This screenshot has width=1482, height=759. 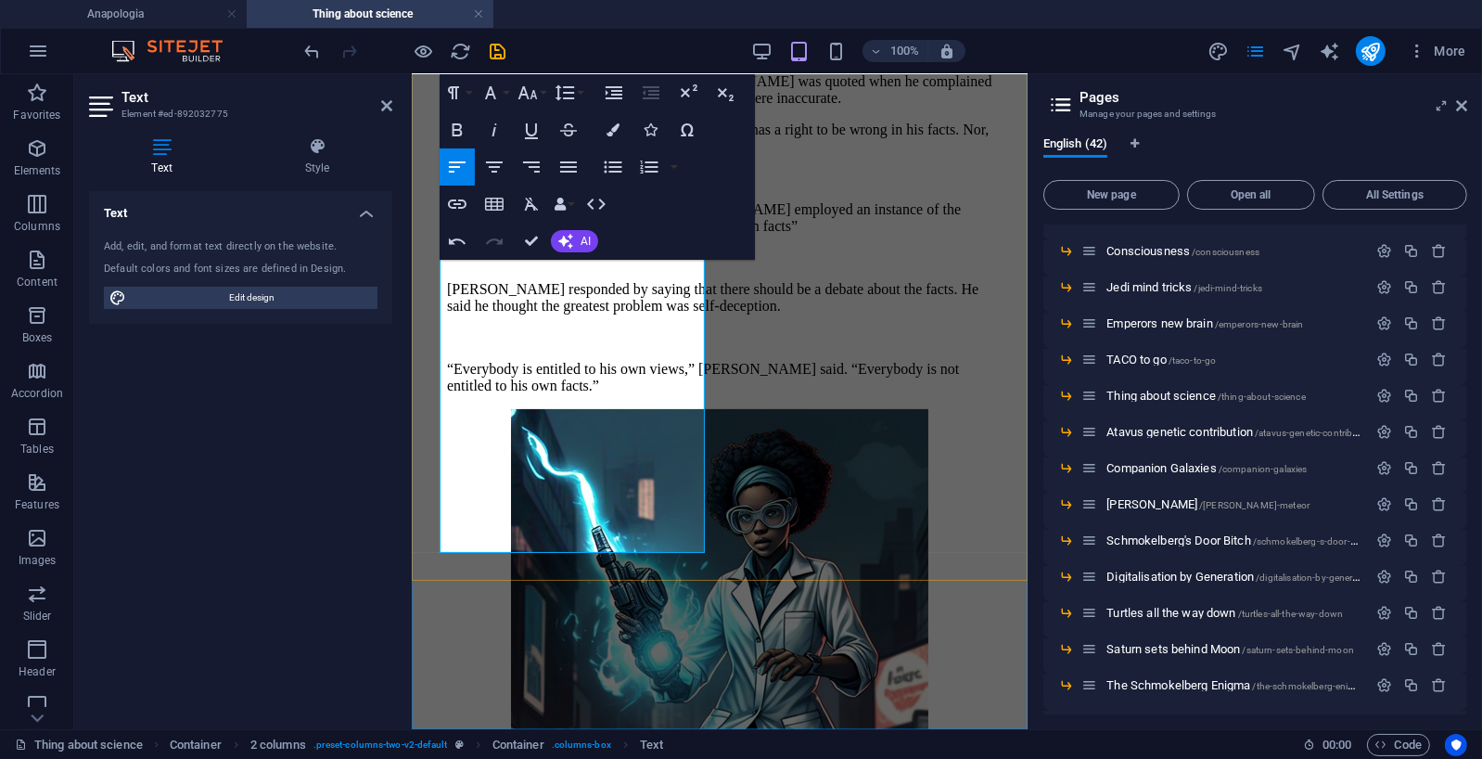 What do you see at coordinates (1456, 745) in the screenshot?
I see `button: Usercentrics` at bounding box center [1456, 745].